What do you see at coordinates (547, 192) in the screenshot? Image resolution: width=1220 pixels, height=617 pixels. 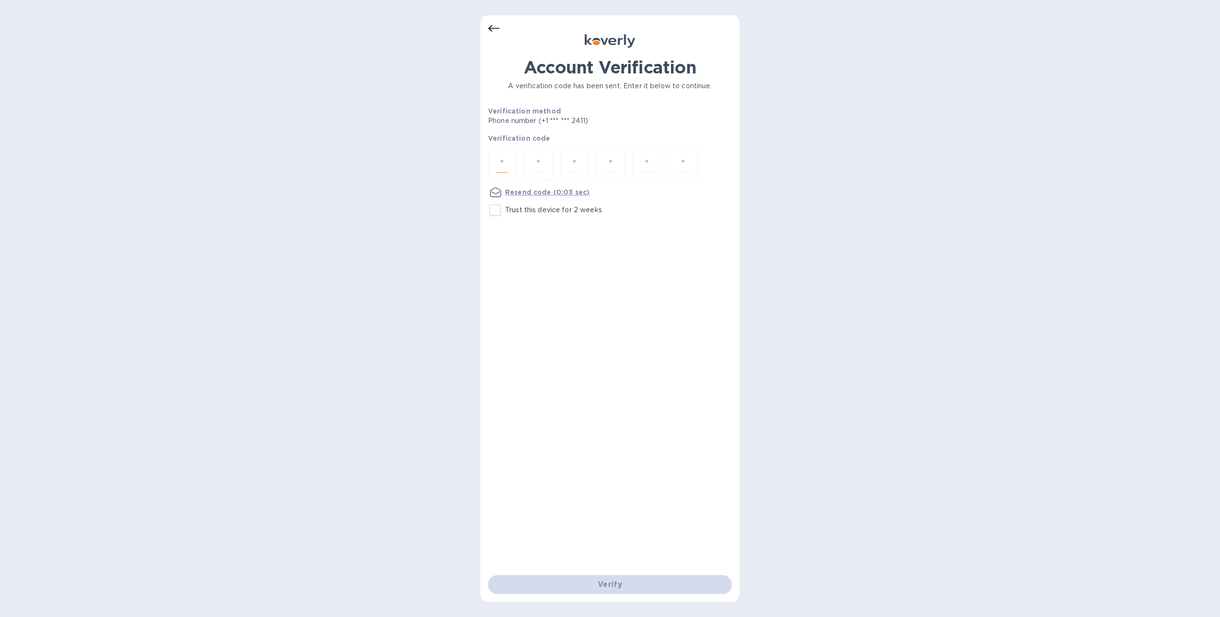 I see `u: Resend code (0:03 sec)` at bounding box center [547, 192].